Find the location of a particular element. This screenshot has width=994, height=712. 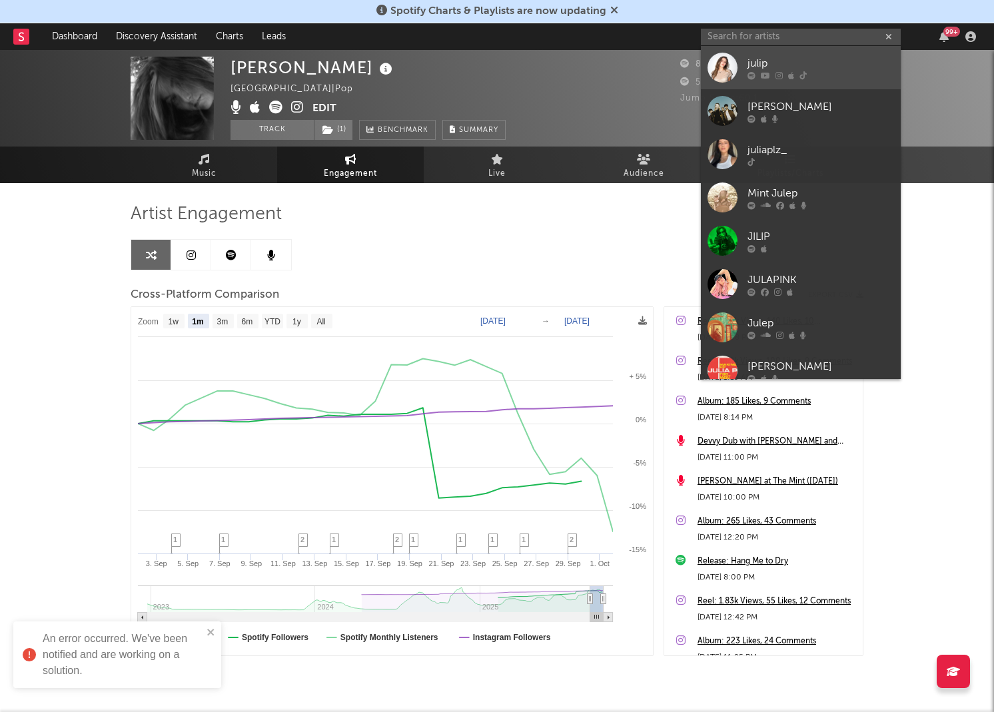

text: 7. Sep is located at coordinates (220, 563).